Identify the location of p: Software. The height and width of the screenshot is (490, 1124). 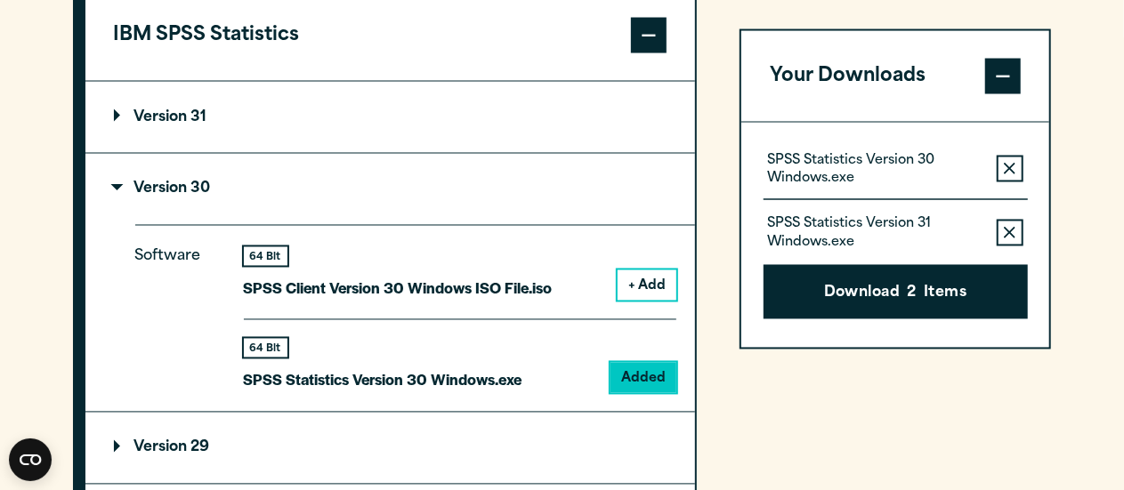
(175, 311).